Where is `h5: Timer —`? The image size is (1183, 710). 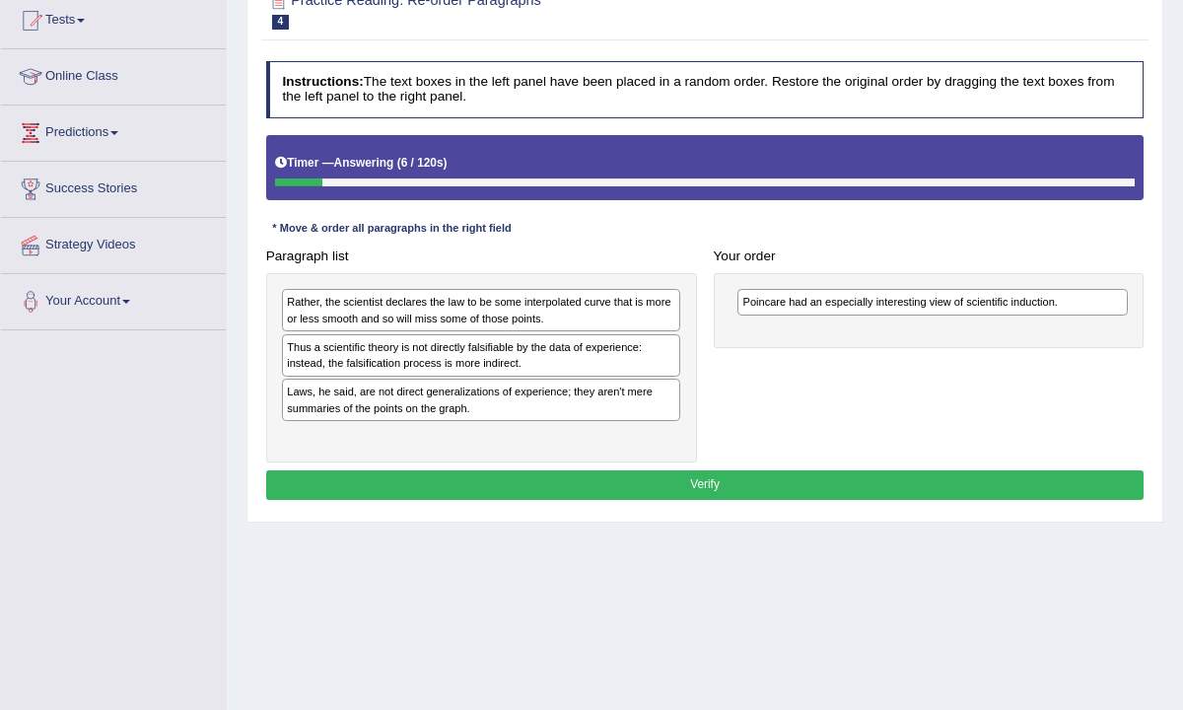 h5: Timer — is located at coordinates (361, 163).